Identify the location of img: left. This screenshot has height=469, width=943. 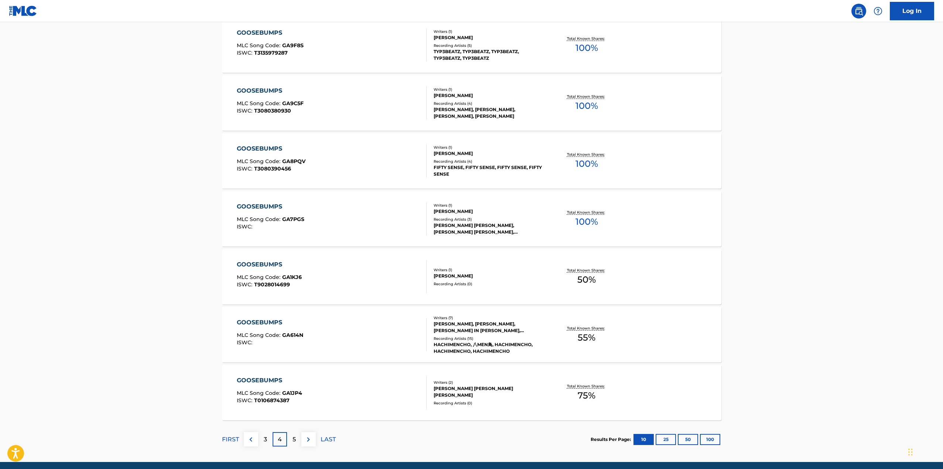
(251, 440).